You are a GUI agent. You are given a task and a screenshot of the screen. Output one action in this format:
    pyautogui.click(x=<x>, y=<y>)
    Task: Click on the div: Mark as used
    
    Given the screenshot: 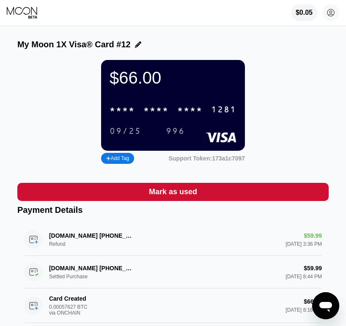 What is the action you would take?
    pyautogui.click(x=173, y=192)
    